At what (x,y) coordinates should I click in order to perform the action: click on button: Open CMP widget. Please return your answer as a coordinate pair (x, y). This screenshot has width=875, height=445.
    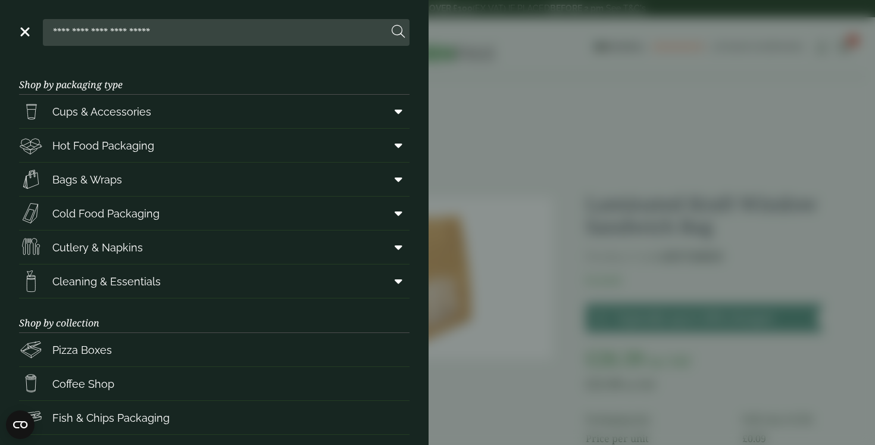
    Looking at the image, I should click on (20, 424).